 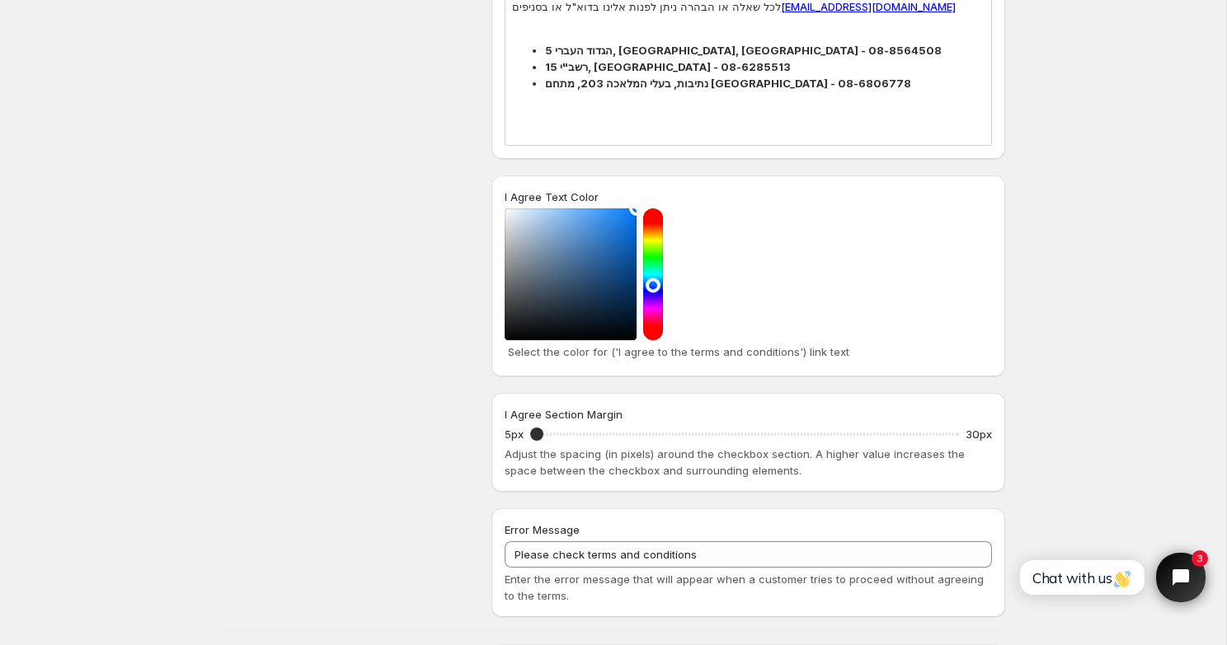 I want to click on button: Chat with us👋, so click(x=80, y=39).